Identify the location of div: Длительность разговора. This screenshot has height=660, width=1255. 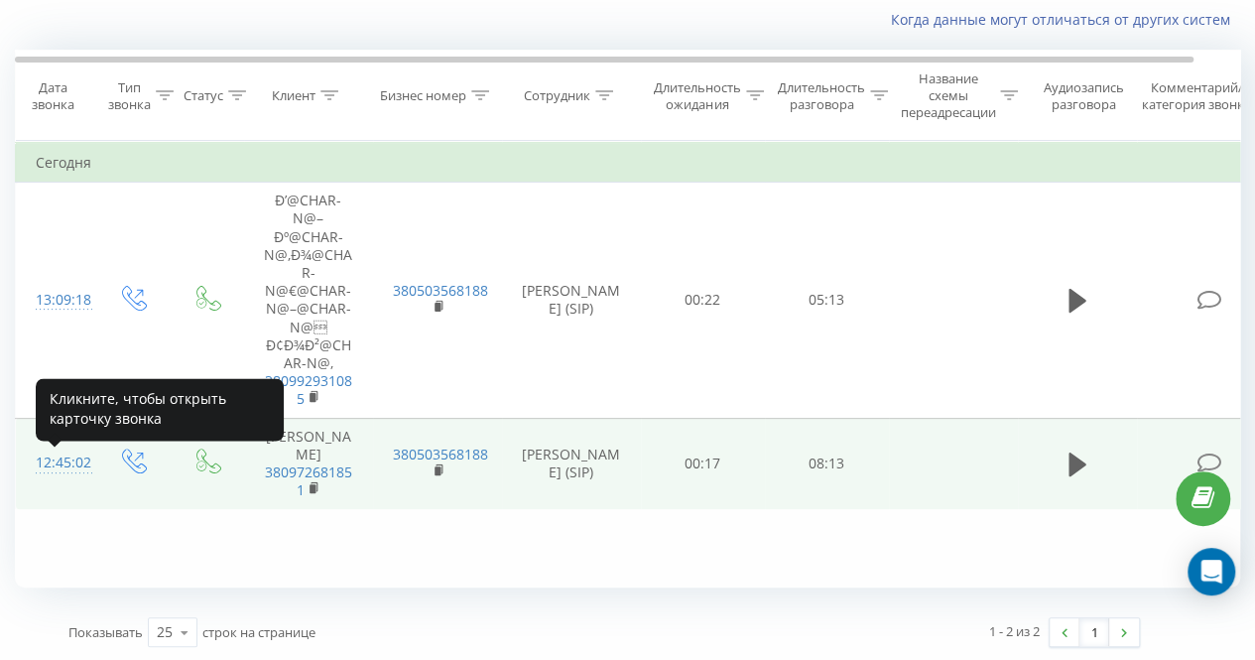
(821, 96).